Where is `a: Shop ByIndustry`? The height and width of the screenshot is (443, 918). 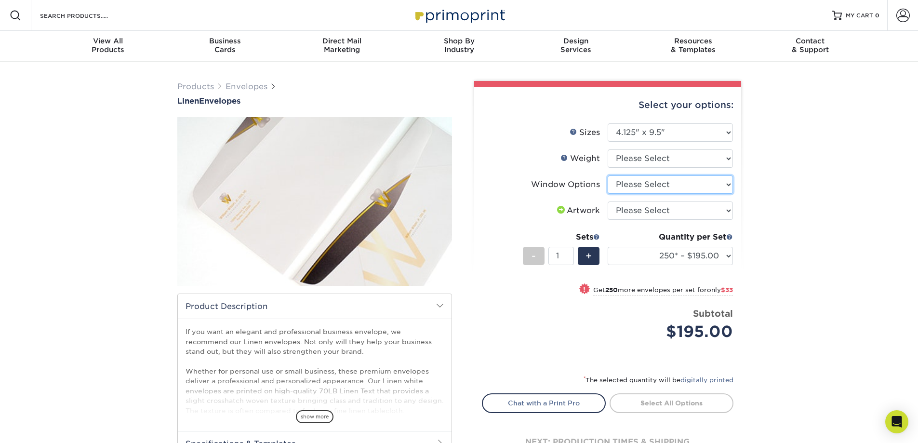 a: Shop ByIndustry is located at coordinates (459, 46).